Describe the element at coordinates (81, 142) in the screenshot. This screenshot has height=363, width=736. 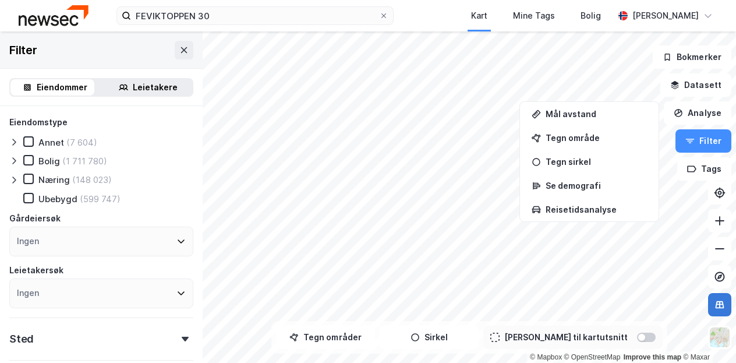
I see `div: (7 604)` at that location.